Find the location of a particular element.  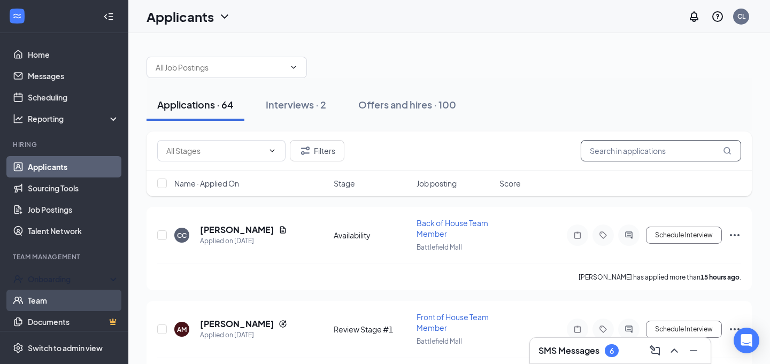

a: Sourcing Tools is located at coordinates (73, 188).